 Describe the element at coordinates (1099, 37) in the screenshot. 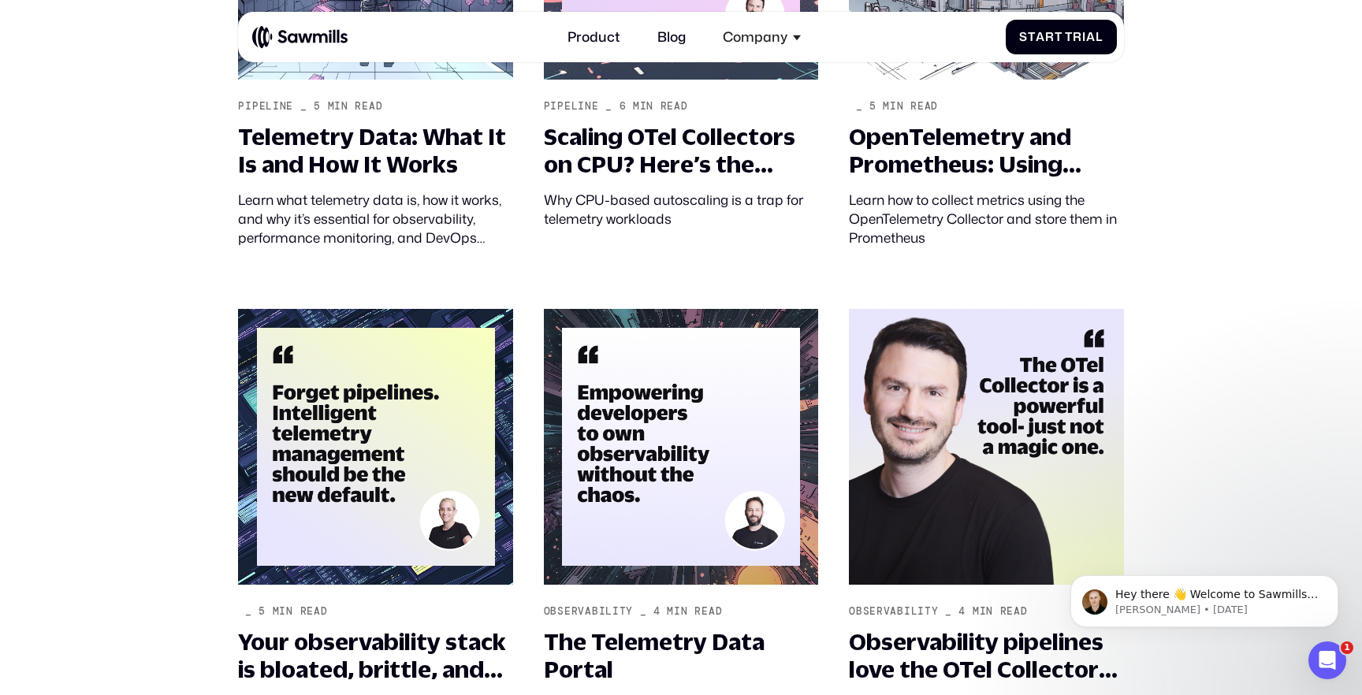

I see `span: l` at that location.